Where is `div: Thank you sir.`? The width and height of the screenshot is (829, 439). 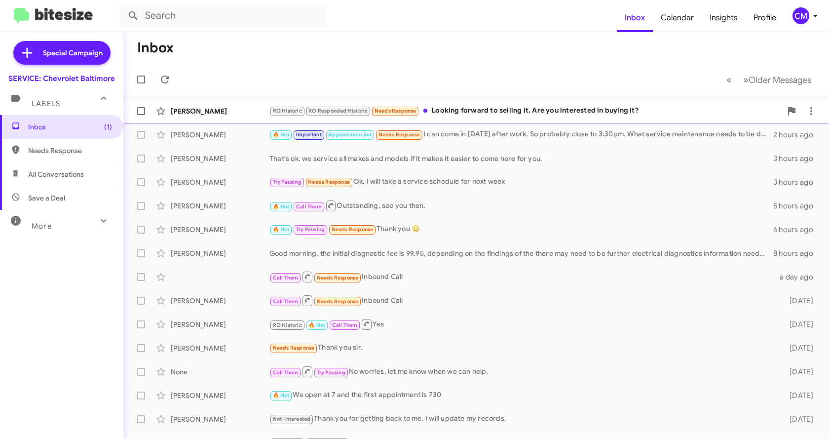 div: Thank you sir. is located at coordinates (523, 347).